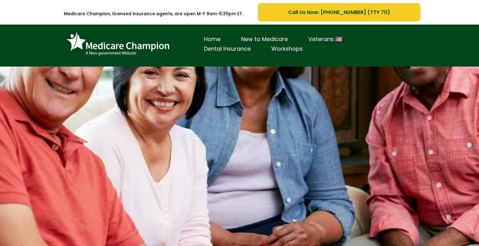 This screenshot has height=246, width=479. Describe the element at coordinates (325, 39) in the screenshot. I see `a: Veterans 🇺🇸` at that location.